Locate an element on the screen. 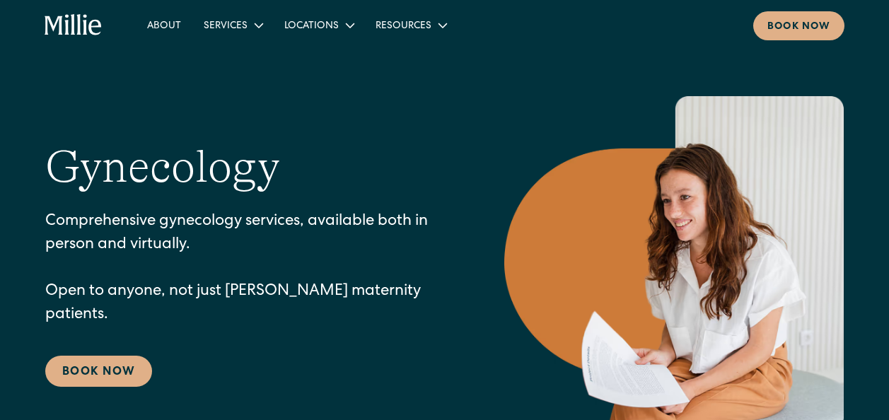 This screenshot has width=889, height=420. a: home is located at coordinates (73, 25).